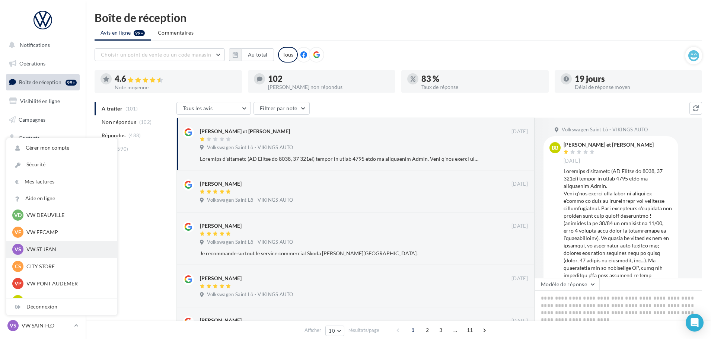 The height and width of the screenshot is (339, 711). I want to click on div: 83 %, so click(482, 79).